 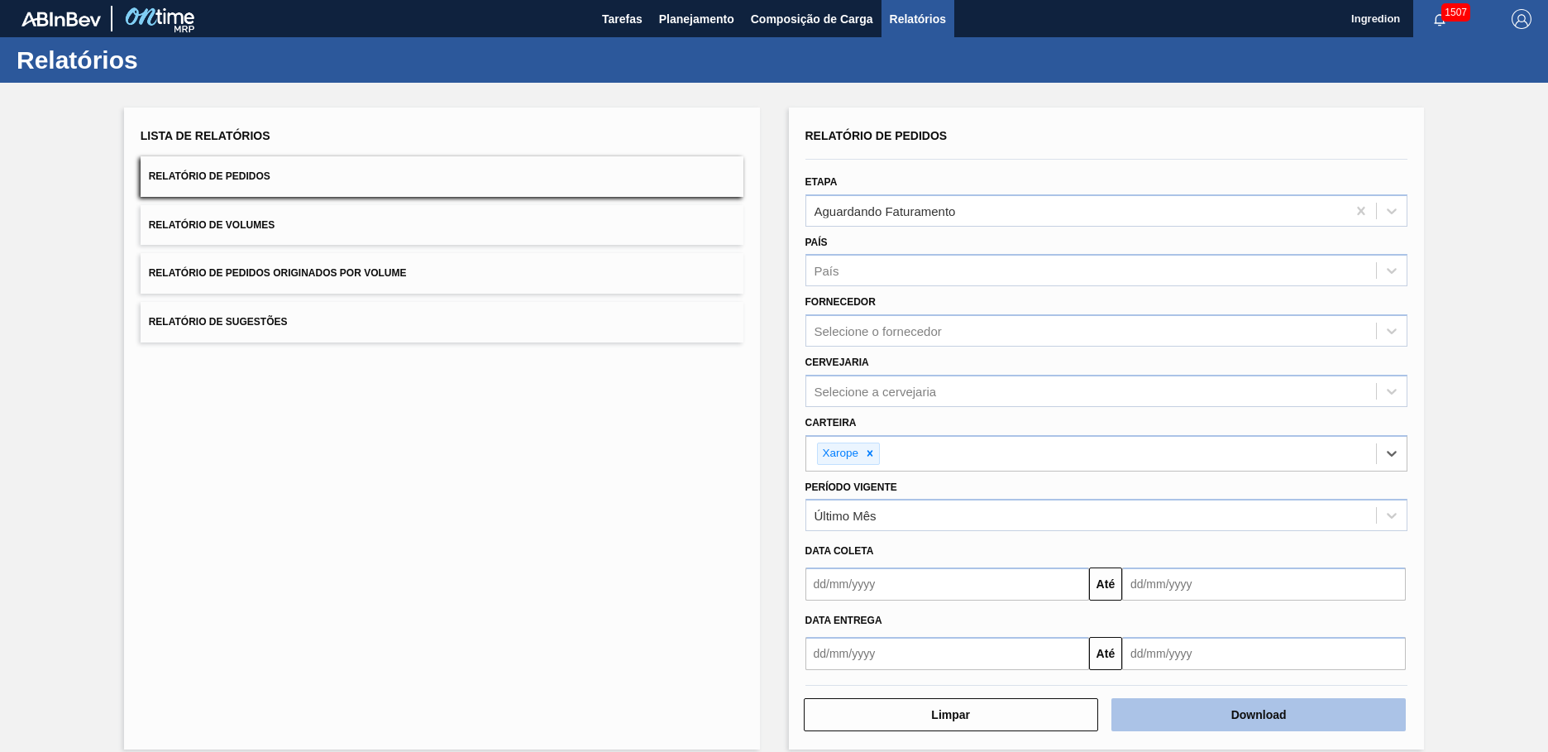 What do you see at coordinates (205, 136) in the screenshot?
I see `span: Lista de Relatórios` at bounding box center [205, 136].